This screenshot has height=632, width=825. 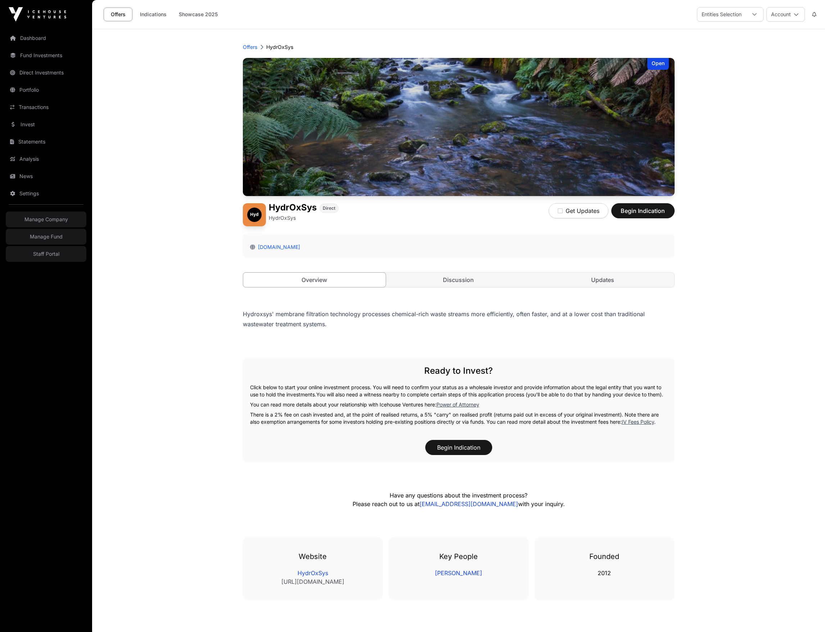 I want to click on a: Transactions, so click(x=46, y=107).